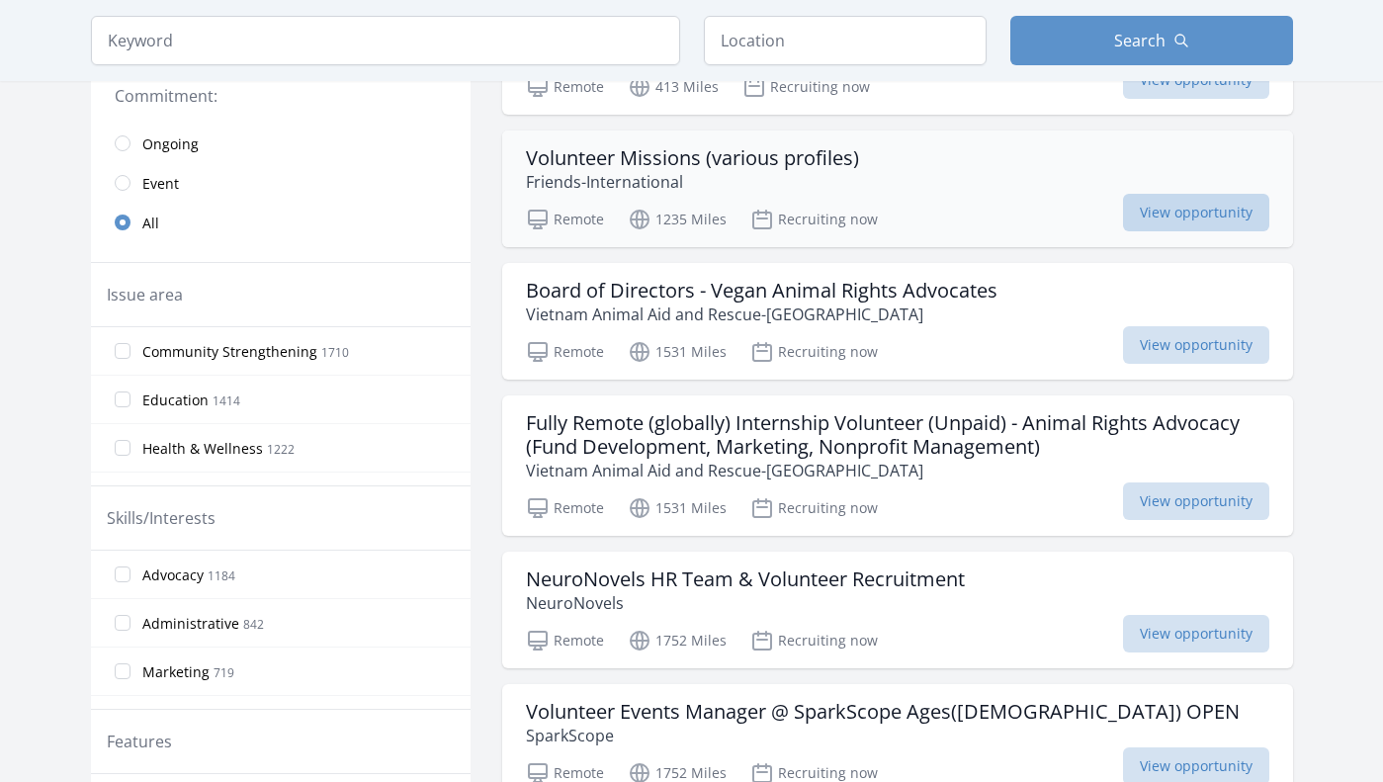  Describe the element at coordinates (677, 219) in the screenshot. I see `p: 1235 Miles` at that location.